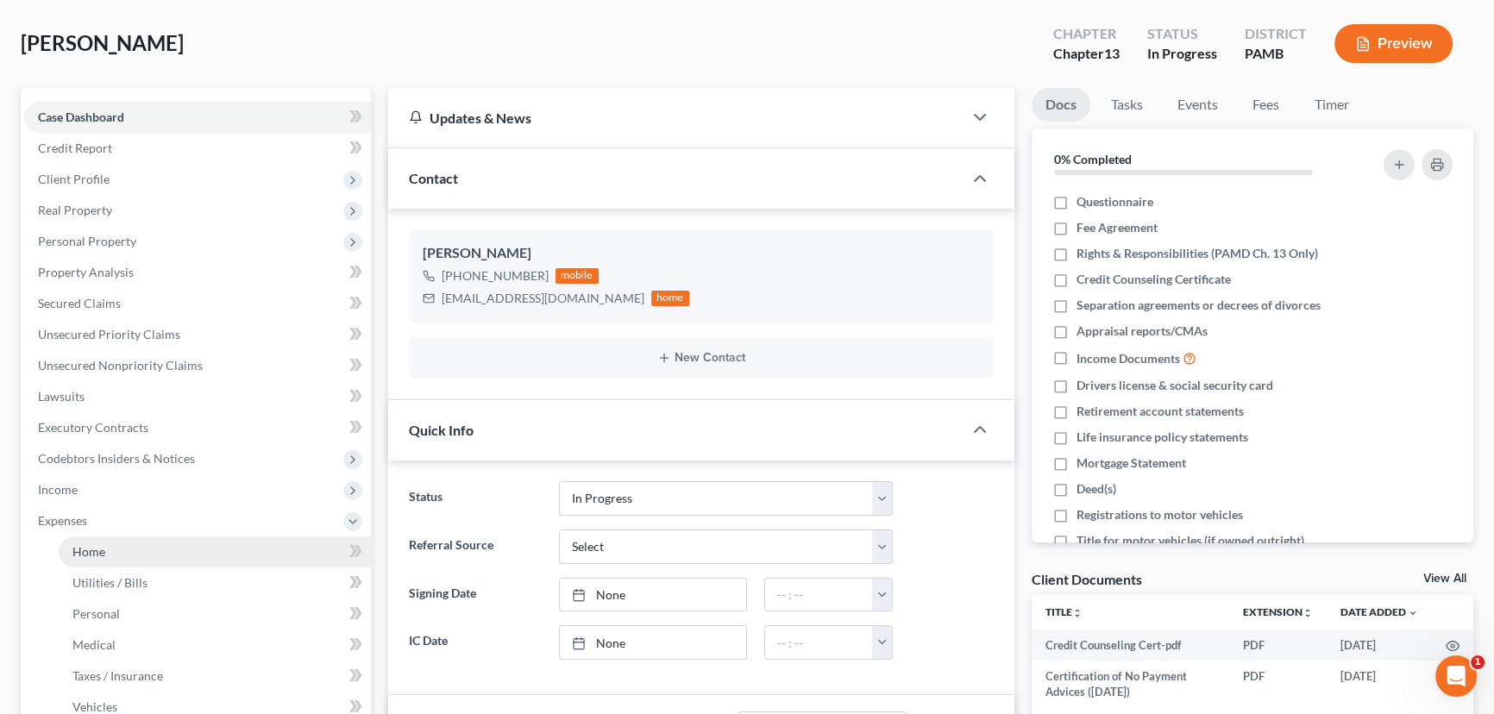 The height and width of the screenshot is (714, 1494). What do you see at coordinates (1117, 228) in the screenshot?
I see `span: Fee Agreement` at bounding box center [1117, 228].